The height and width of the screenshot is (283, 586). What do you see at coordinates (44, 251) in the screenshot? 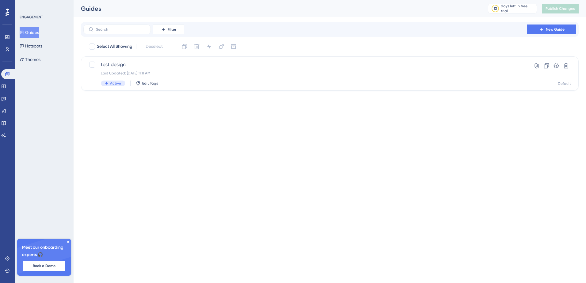
I see `span: Meet our onboarding experts 🎧` at bounding box center [44, 251].